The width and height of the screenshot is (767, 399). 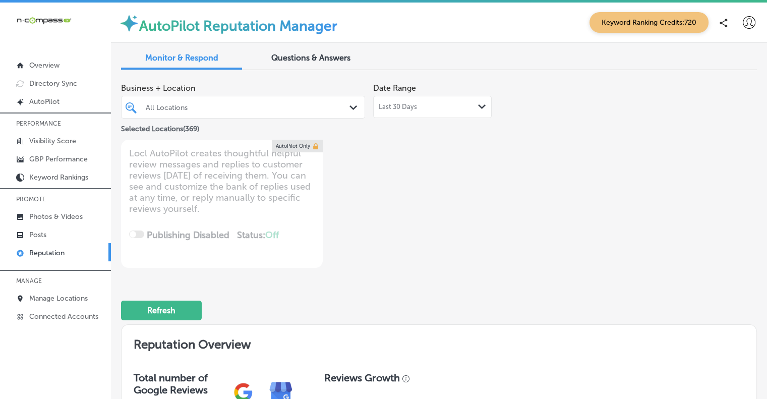 I want to click on p: Directory Sync, so click(x=53, y=83).